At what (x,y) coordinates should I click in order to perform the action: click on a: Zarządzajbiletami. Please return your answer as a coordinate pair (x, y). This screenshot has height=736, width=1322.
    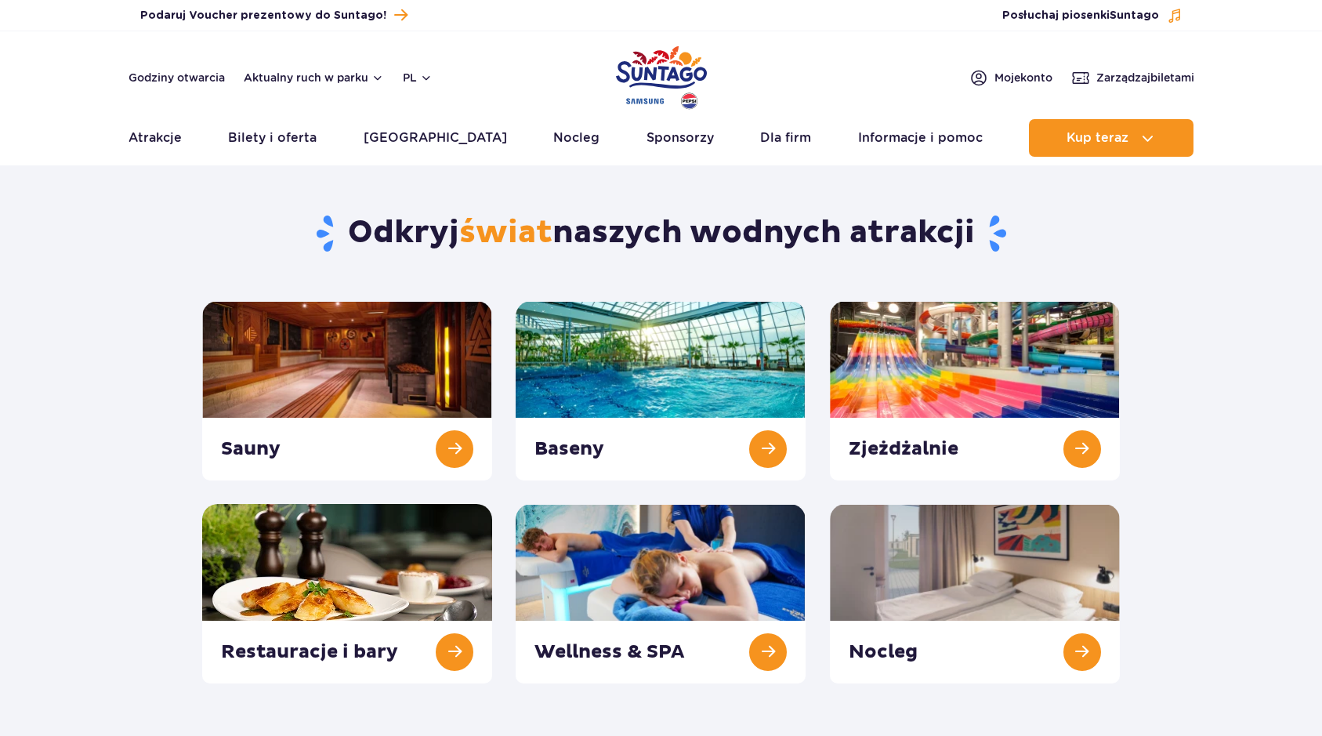
    Looking at the image, I should click on (1132, 78).